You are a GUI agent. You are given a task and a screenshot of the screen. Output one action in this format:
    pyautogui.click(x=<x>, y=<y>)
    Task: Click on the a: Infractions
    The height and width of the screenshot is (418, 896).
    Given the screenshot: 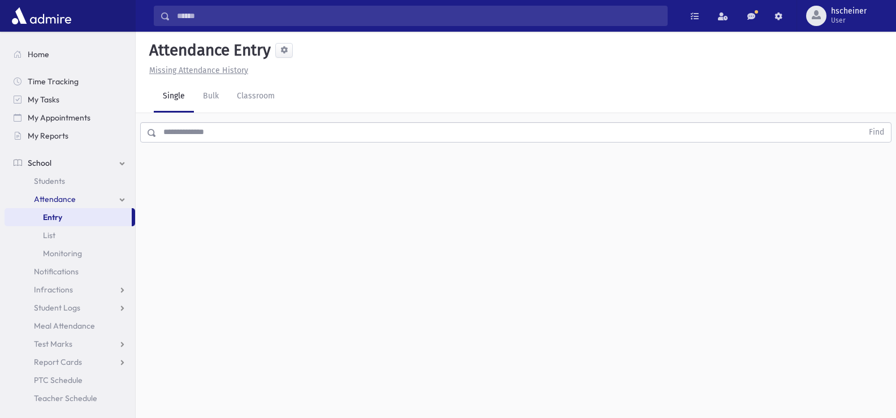 What is the action you would take?
    pyautogui.click(x=70, y=289)
    